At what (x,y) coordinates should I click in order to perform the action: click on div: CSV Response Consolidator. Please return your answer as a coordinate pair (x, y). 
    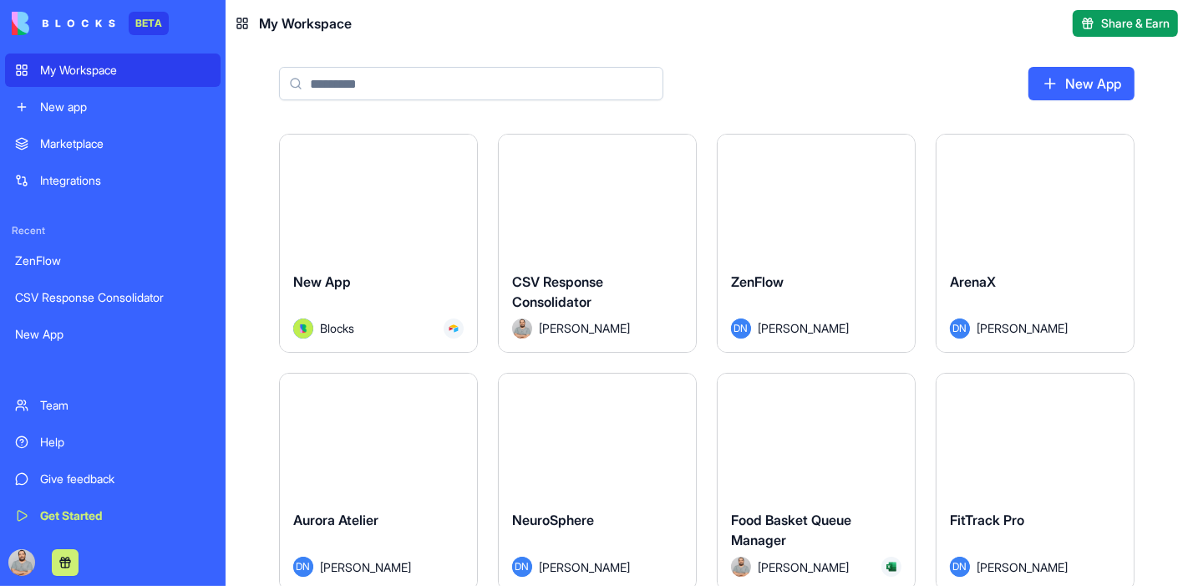
    Looking at the image, I should click on (113, 297).